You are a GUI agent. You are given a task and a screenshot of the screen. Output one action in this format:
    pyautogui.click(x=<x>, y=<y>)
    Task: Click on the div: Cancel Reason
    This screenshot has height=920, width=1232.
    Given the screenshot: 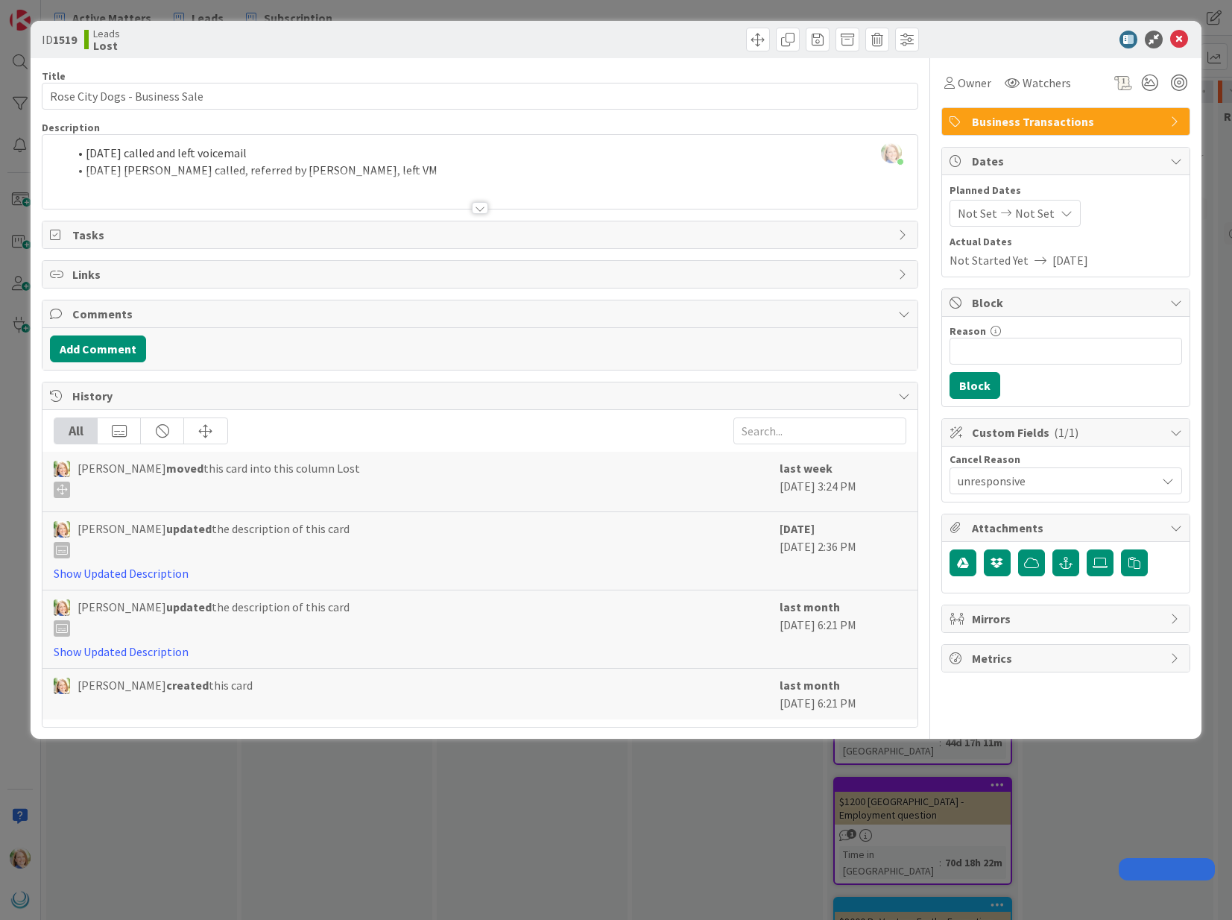 What is the action you would take?
    pyautogui.click(x=1066, y=459)
    